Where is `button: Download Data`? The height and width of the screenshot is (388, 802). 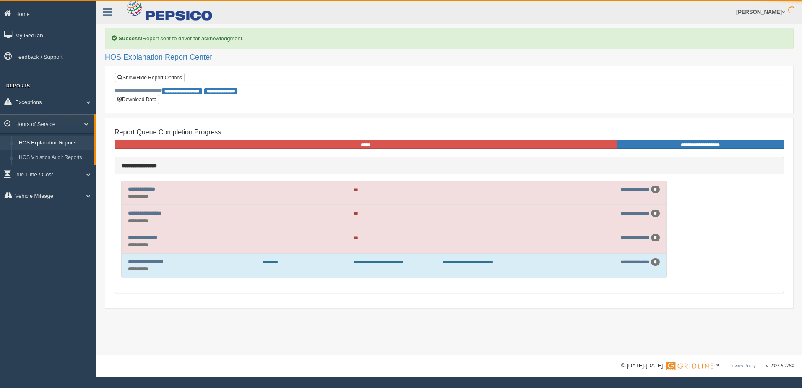 button: Download Data is located at coordinates (137, 99).